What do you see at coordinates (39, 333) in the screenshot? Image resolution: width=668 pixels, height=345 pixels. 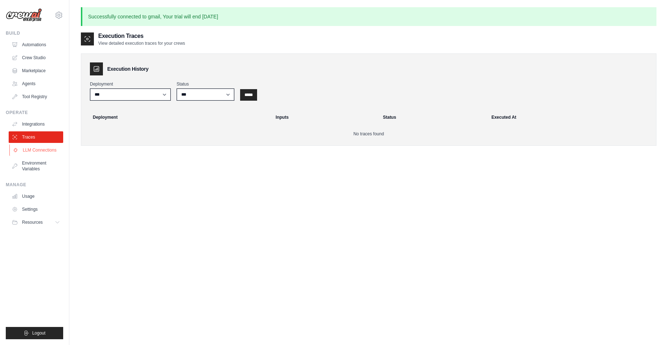 I see `span: Logout` at bounding box center [39, 333].